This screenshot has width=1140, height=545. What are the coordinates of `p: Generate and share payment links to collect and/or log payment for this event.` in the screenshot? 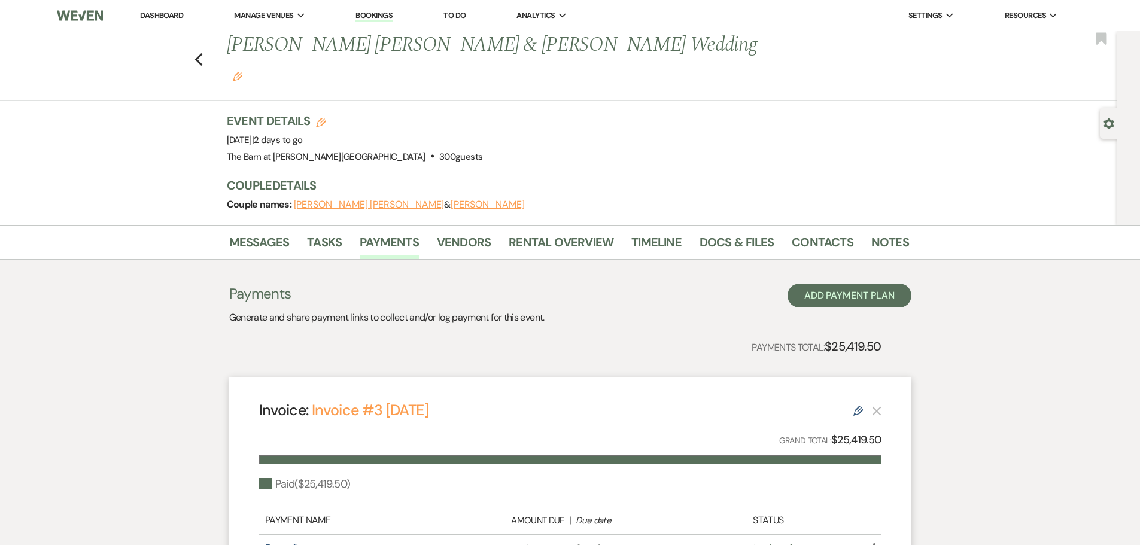 It's located at (387, 318).